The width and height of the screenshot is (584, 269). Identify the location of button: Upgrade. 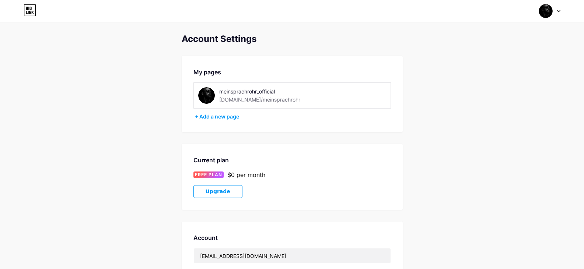
(218, 192).